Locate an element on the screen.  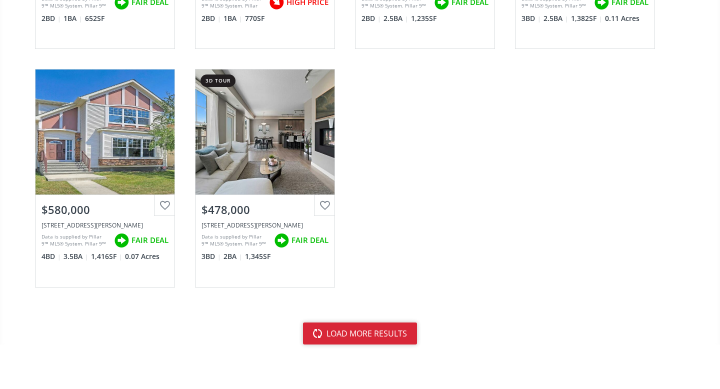
span: 652 SF is located at coordinates (94, 18).